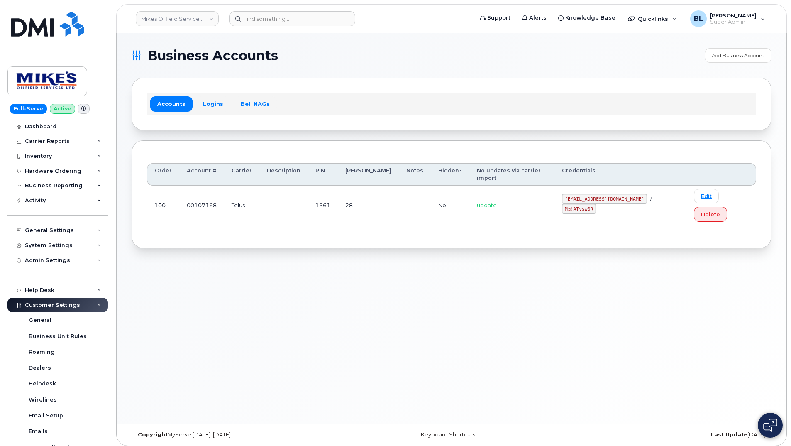  I want to click on a: Bell NAGs, so click(255, 104).